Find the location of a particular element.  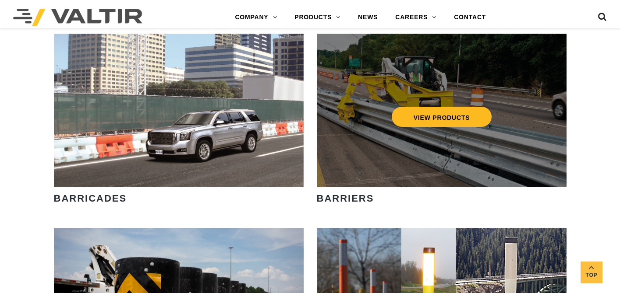

a: COMPANY is located at coordinates (256, 18).